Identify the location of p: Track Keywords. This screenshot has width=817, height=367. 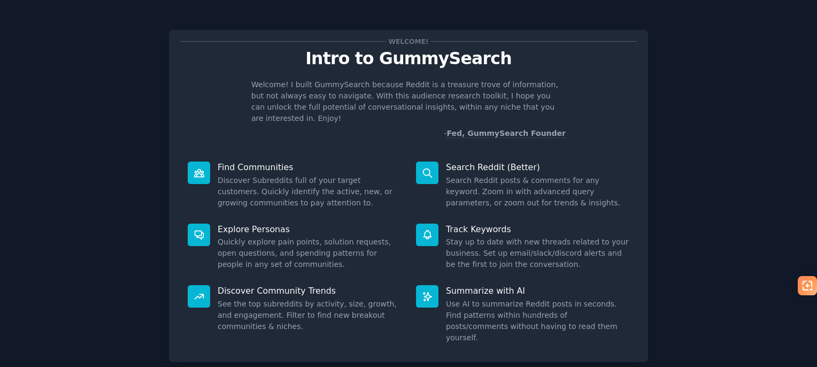
(537, 229).